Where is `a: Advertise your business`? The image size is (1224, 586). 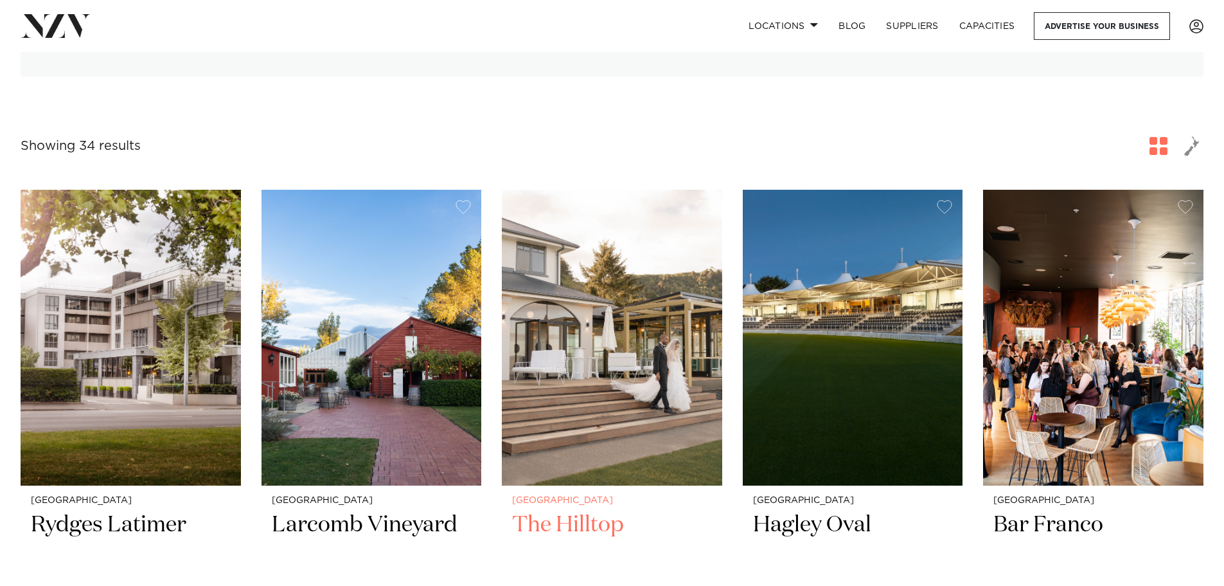
a: Advertise your business is located at coordinates (1102, 26).